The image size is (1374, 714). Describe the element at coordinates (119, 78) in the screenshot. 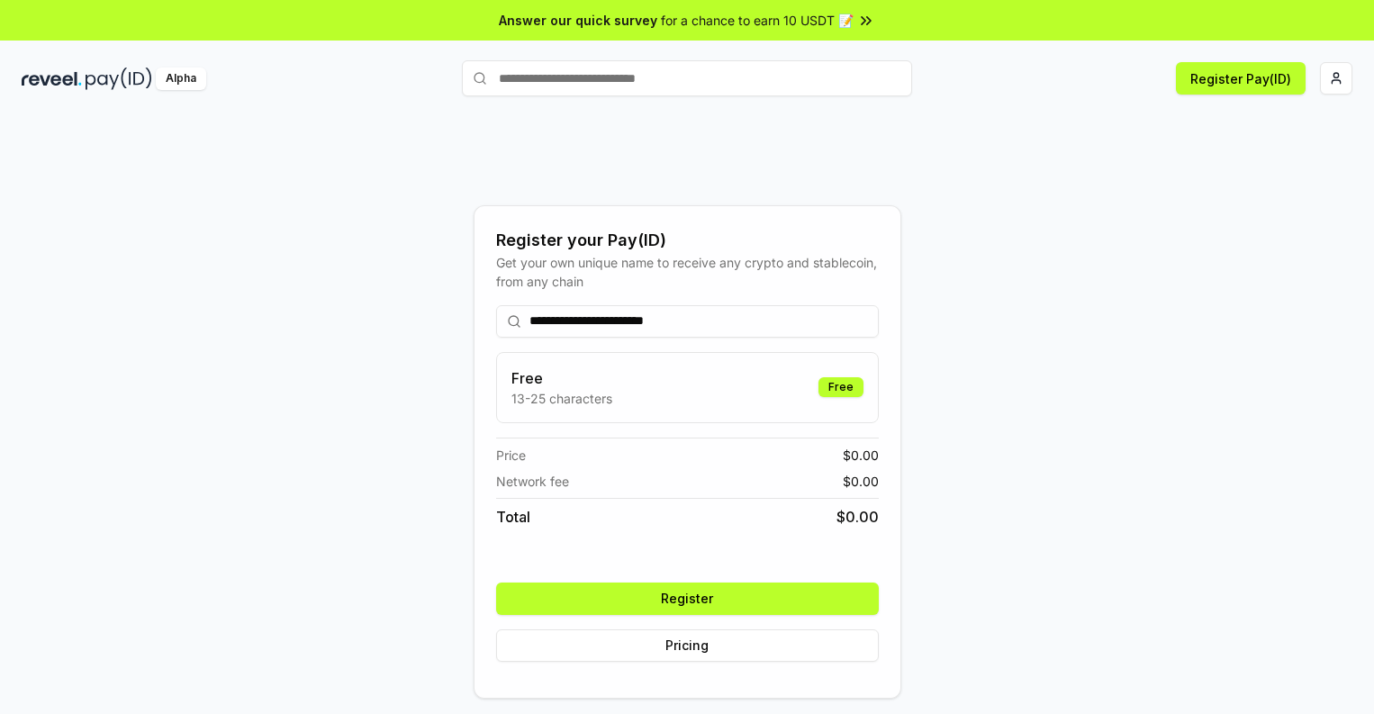

I see `img: pay_id` at that location.